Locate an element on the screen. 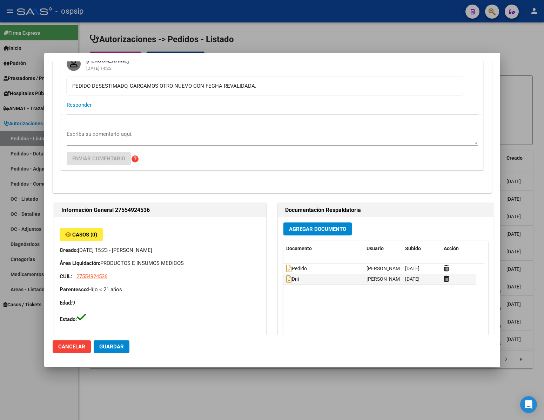 The image size is (544, 420). button: Responder is located at coordinates (79, 105).